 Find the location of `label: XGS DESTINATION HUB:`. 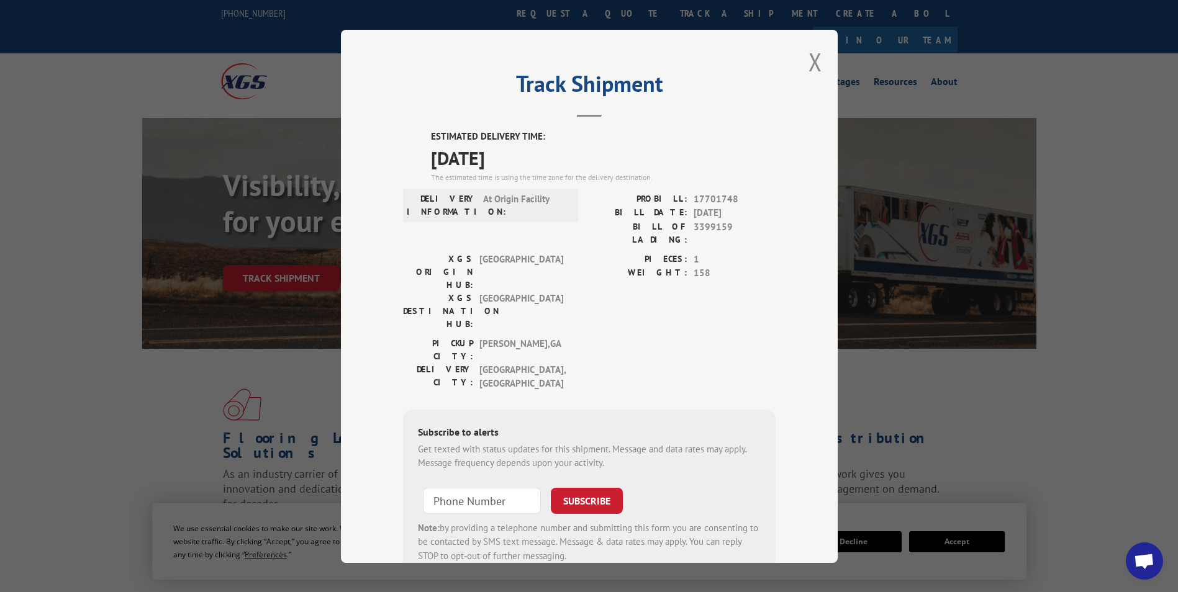

label: XGS DESTINATION HUB: is located at coordinates (438, 311).